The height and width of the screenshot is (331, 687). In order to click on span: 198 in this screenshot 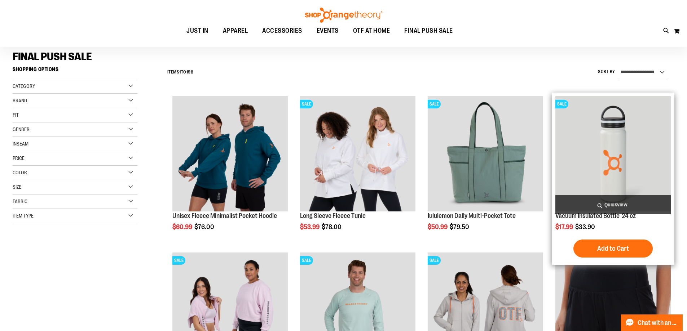, I will do `click(190, 72)`.